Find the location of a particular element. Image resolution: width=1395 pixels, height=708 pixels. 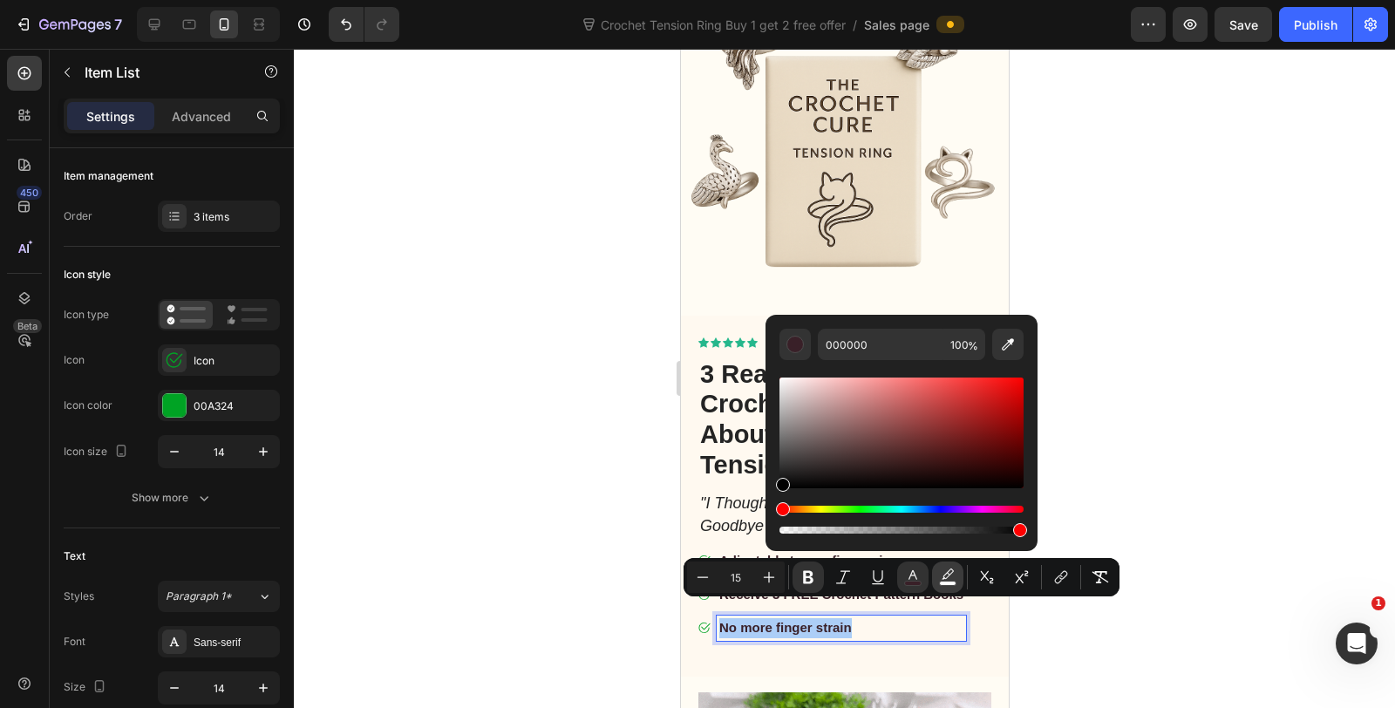

div: Order is located at coordinates (78, 216).